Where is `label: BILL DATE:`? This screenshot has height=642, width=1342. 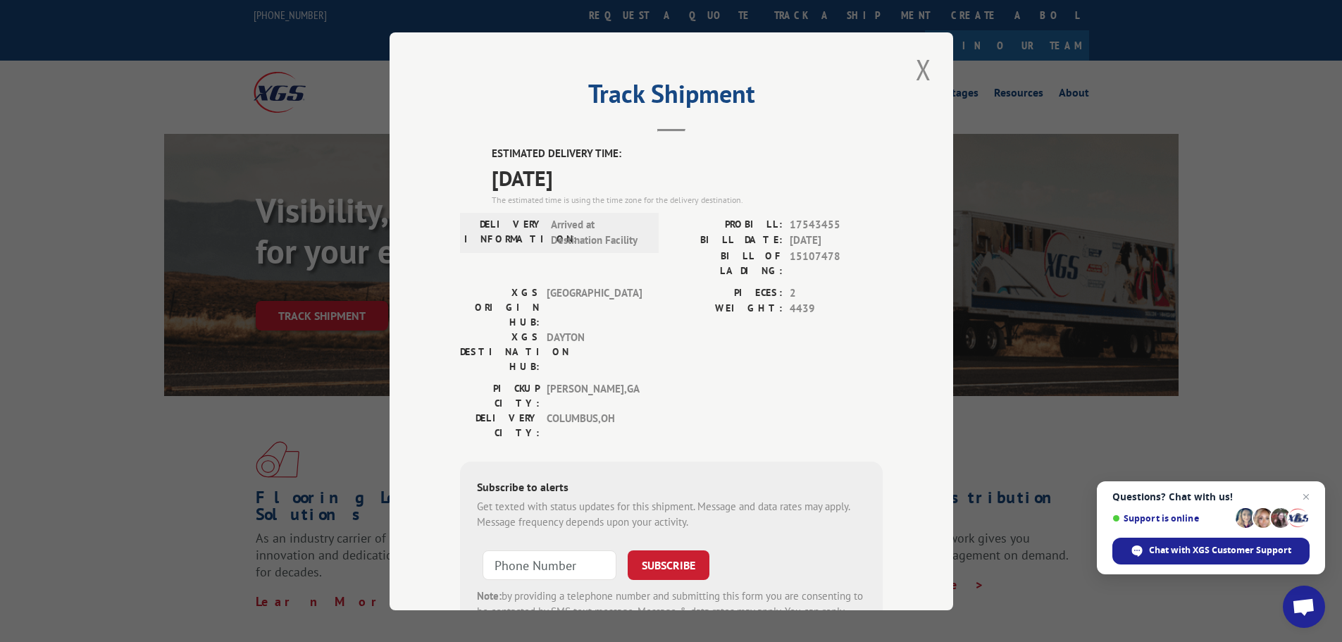 label: BILL DATE: is located at coordinates (727, 240).